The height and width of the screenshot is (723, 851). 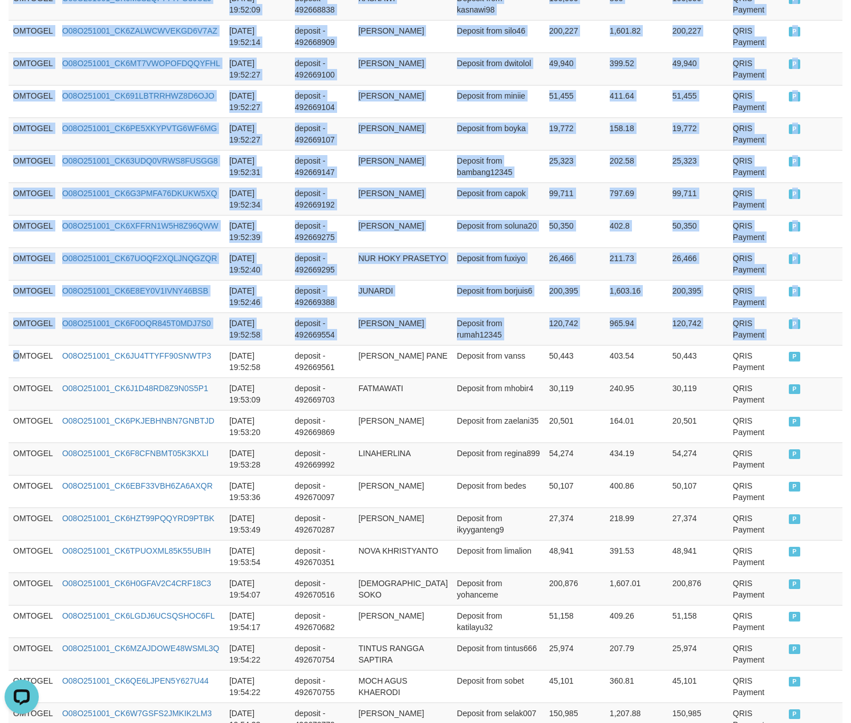 I want to click on td: deposit - 492670682, so click(x=322, y=621).